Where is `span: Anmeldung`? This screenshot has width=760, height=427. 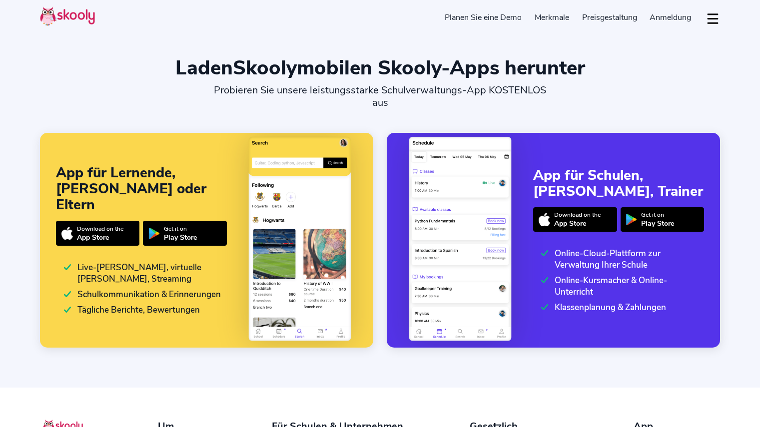
span: Anmeldung is located at coordinates (670, 17).